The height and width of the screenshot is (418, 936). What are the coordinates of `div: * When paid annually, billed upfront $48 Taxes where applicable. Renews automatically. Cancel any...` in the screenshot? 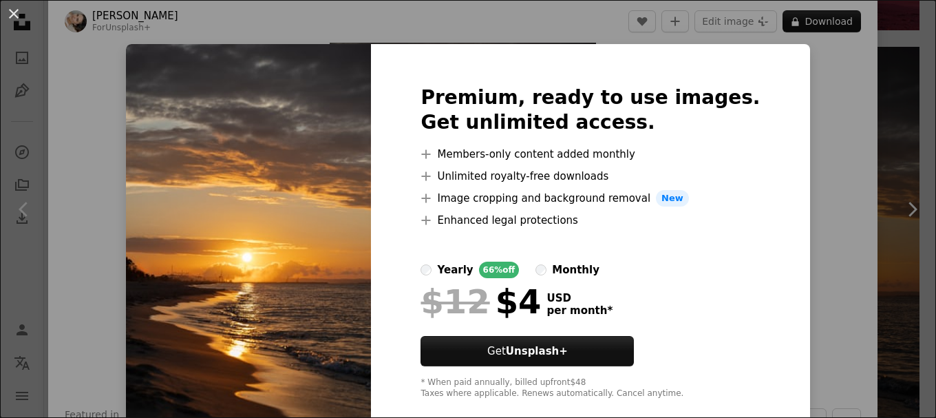 It's located at (590, 388).